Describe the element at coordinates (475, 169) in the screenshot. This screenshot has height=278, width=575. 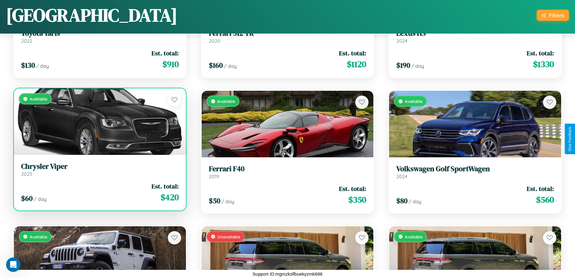
I see `h3: Volkswagen Golf SportWagen` at that location.